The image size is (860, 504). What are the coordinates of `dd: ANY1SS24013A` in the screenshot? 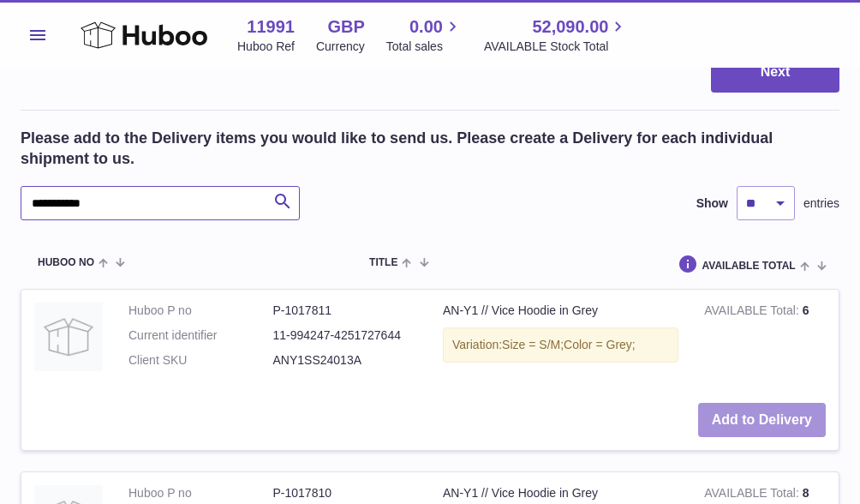 It's located at (345, 360).